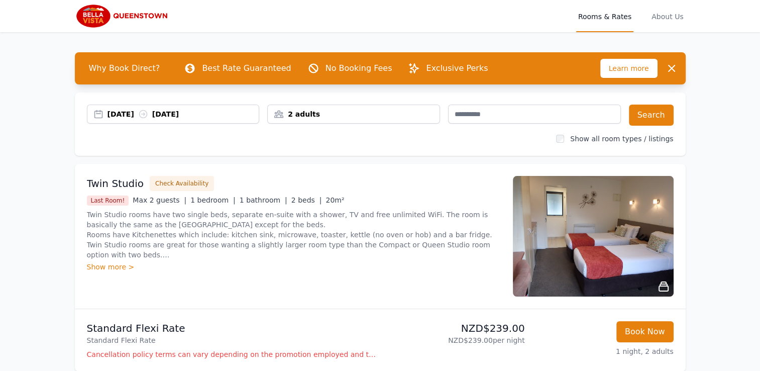 The height and width of the screenshot is (371, 760). What do you see at coordinates (246, 68) in the screenshot?
I see `p: Best Rate Guaranteed` at bounding box center [246, 68].